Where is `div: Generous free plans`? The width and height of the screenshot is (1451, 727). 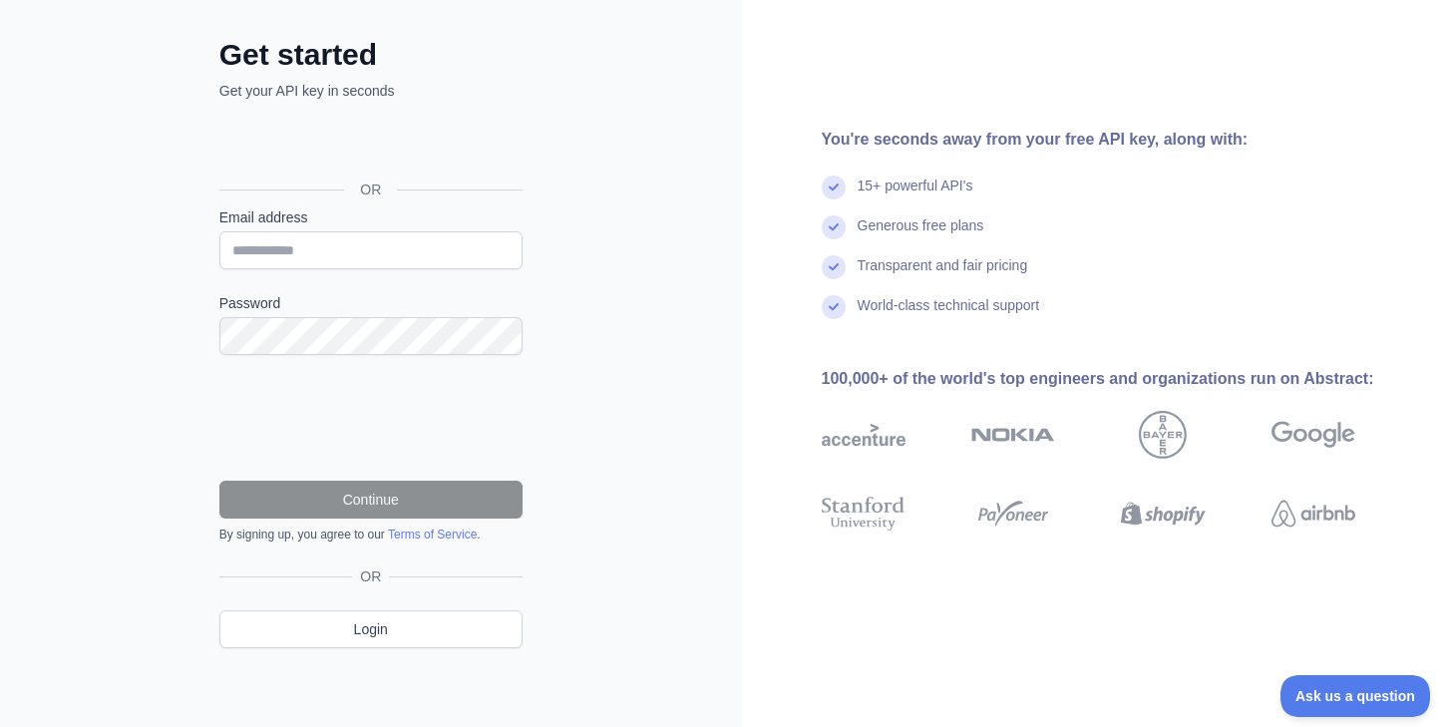 div: Generous free plans is located at coordinates (921, 235).